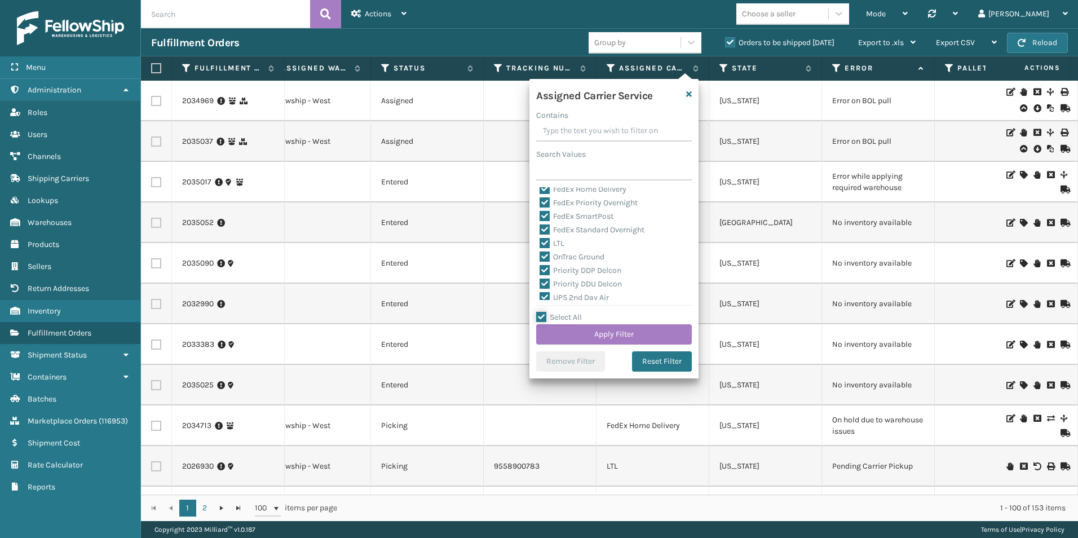 Image resolution: width=1078 pixels, height=538 pixels. Describe the element at coordinates (1043, 529) in the screenshot. I see `a: Privacy Policy` at that location.